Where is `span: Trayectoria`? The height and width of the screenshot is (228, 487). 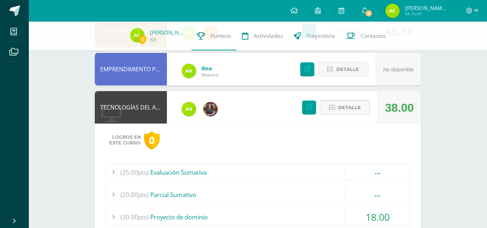 span: Trayectoria is located at coordinates (321, 36).